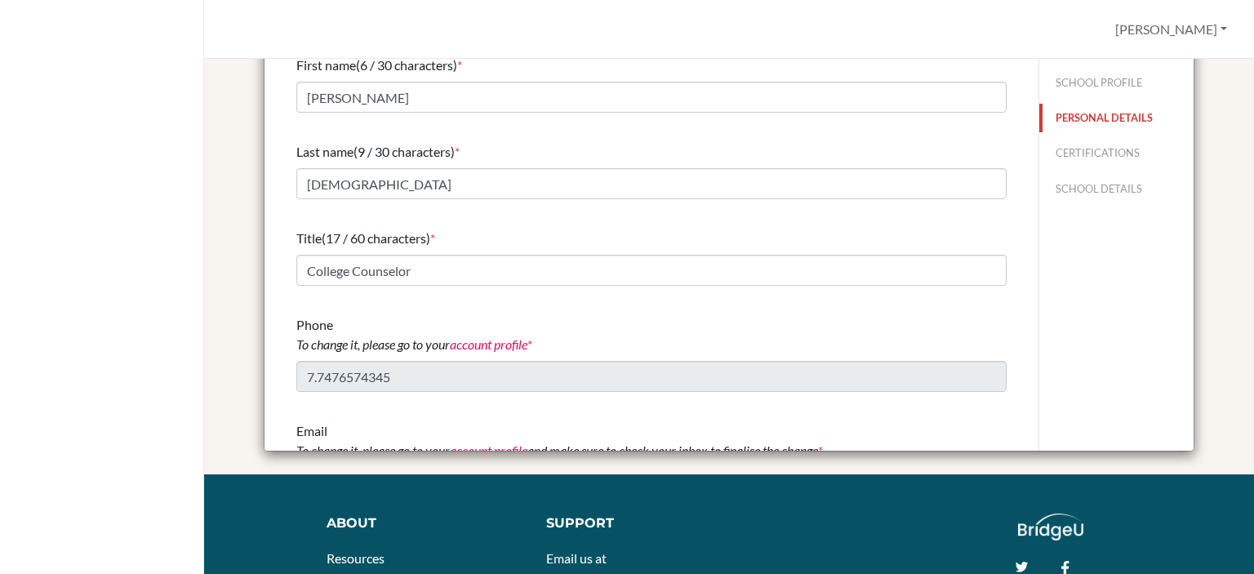  Describe the element at coordinates (418, 523) in the screenshot. I see `div: About` at that location.